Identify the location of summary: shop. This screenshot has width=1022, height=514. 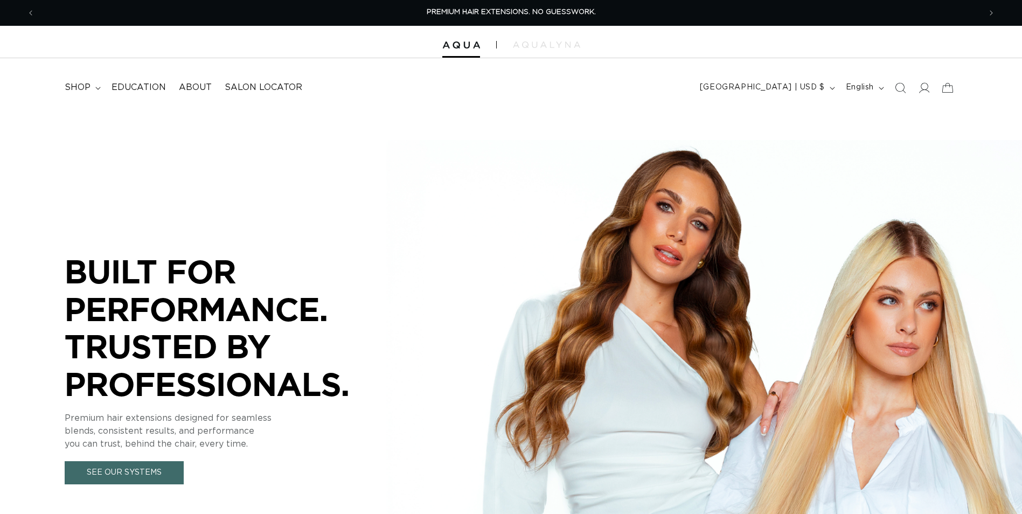
(81, 87).